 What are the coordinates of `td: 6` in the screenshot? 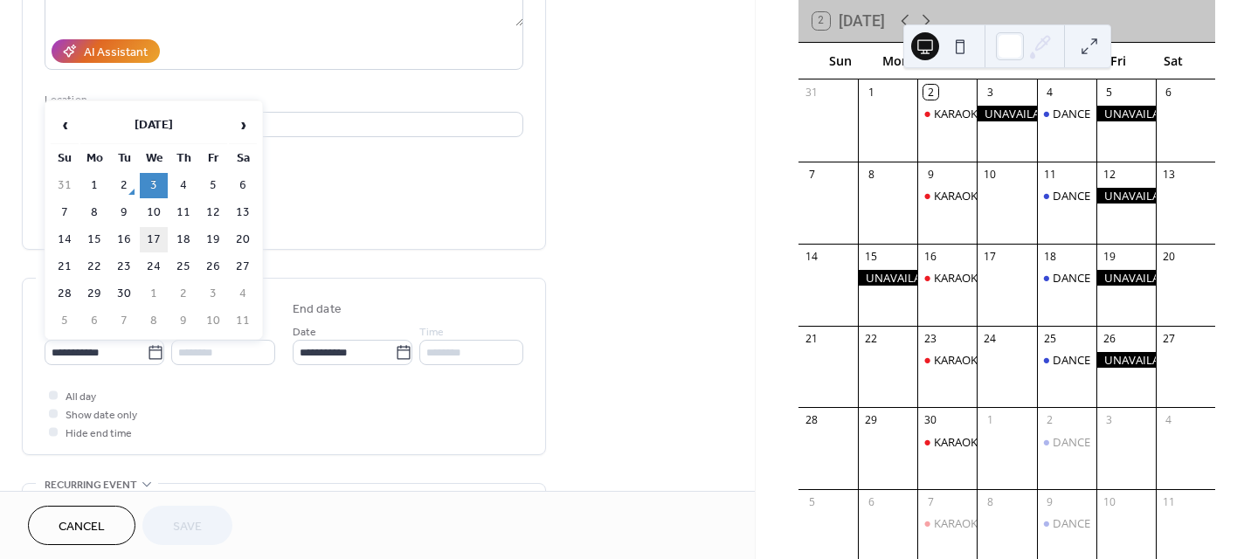 It's located at (243, 185).